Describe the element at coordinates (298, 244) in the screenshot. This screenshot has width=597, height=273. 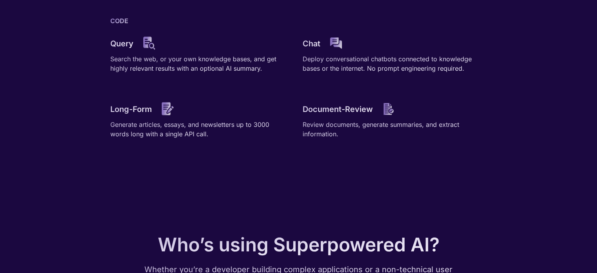
I see `p: Who’s using Superpowered AI?` at that location.